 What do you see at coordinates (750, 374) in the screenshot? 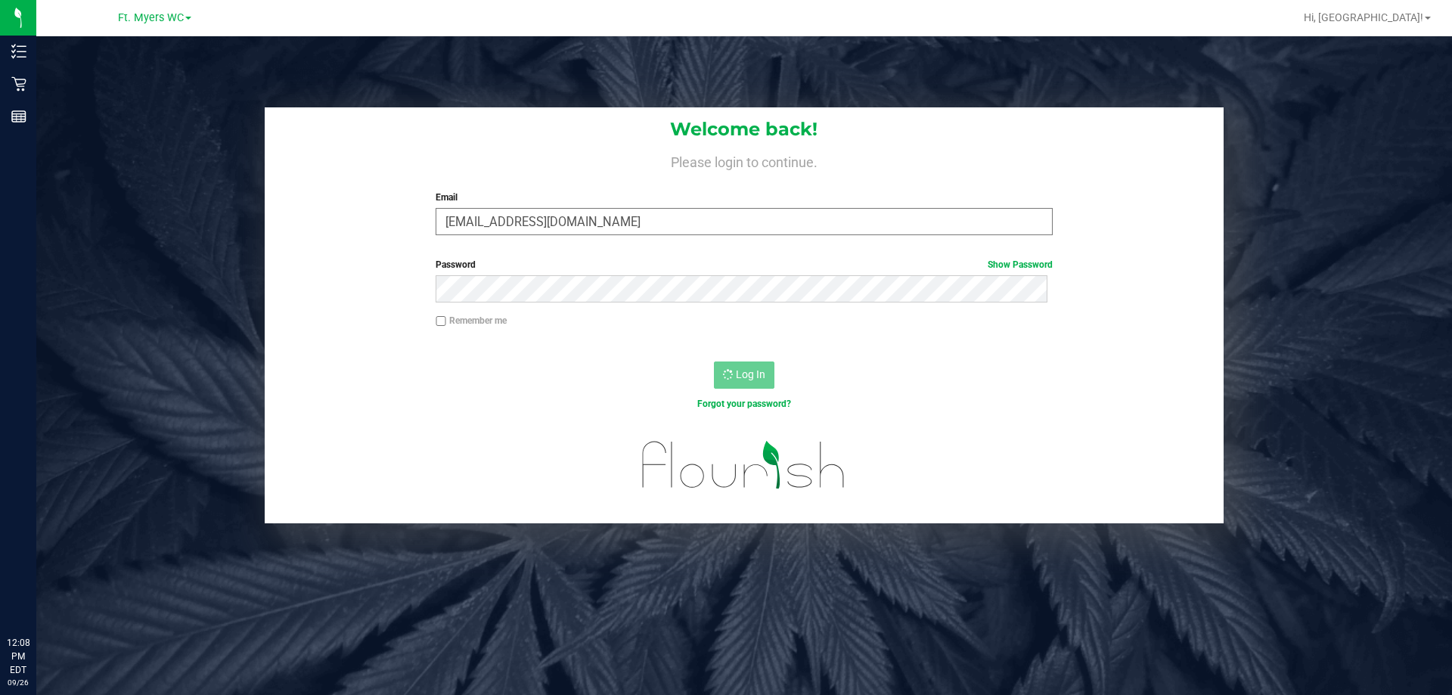
I see `span: Log In` at bounding box center [750, 374].